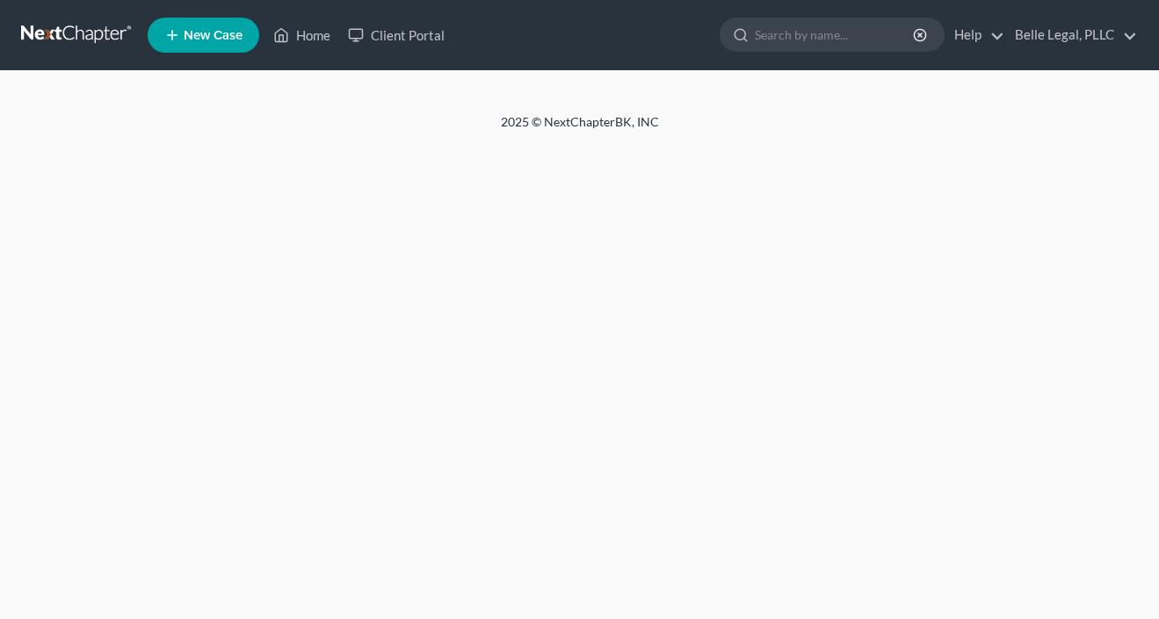 The width and height of the screenshot is (1159, 619). Describe the element at coordinates (974, 35) in the screenshot. I see `a: Help` at that location.